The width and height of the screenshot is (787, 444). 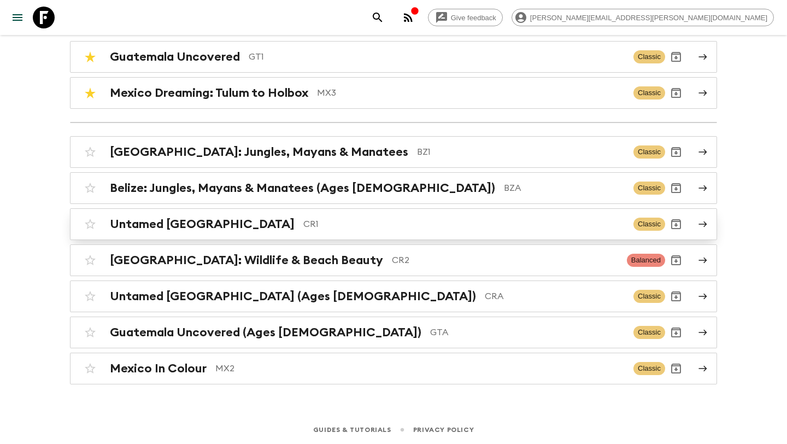 What do you see at coordinates (158, 369) in the screenshot?
I see `h2: Mexico In Colour` at bounding box center [158, 369].